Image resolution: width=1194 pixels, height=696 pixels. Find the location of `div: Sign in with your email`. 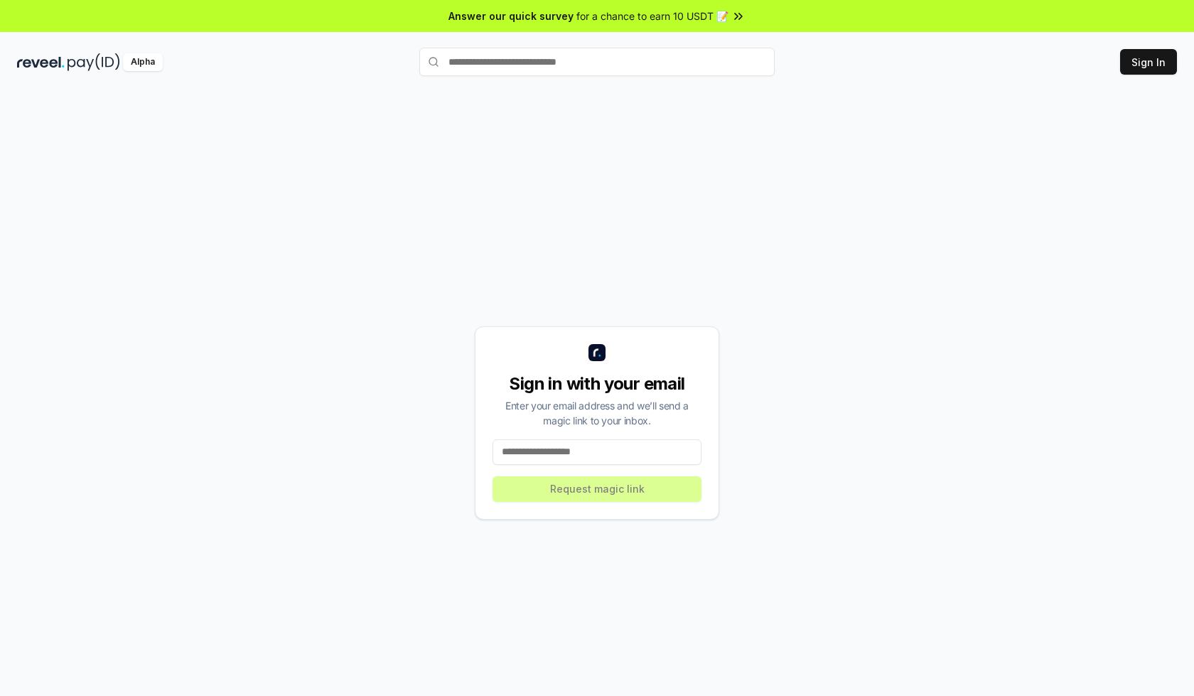

div: Sign in with your email is located at coordinates (597, 384).